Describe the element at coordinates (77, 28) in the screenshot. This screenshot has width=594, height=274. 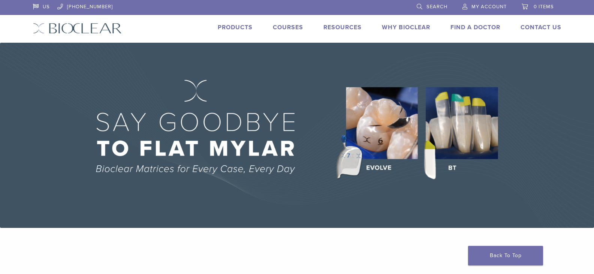
I see `img: Bioclear` at that location.